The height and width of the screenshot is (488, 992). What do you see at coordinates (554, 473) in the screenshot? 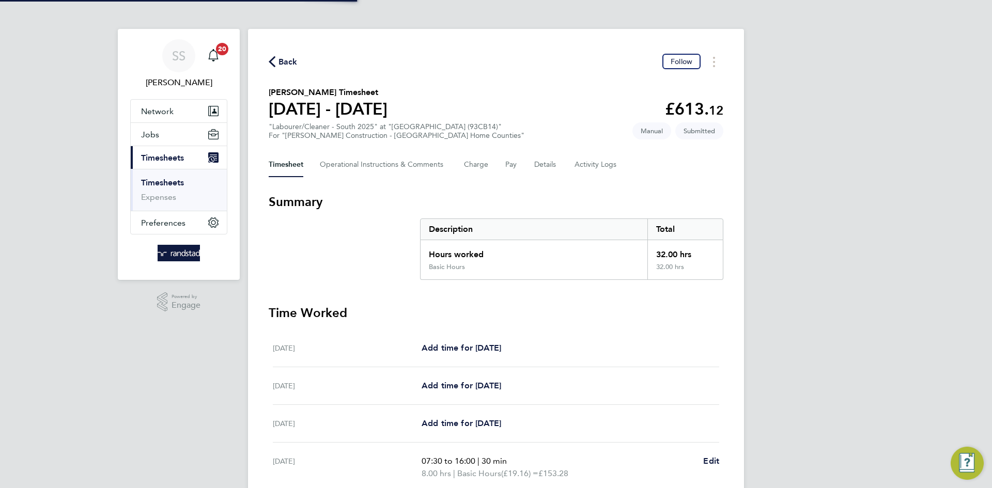
I see `span: £153.28` at bounding box center [554, 473].